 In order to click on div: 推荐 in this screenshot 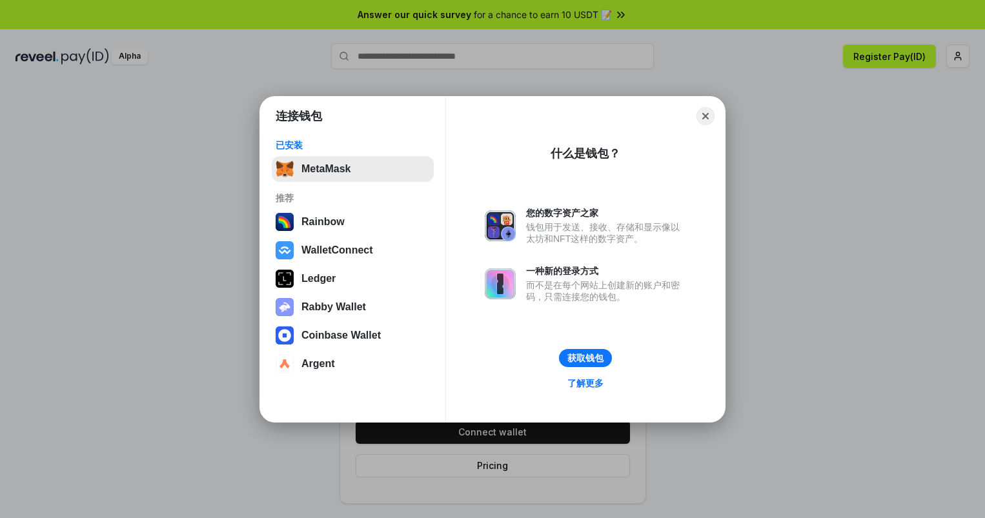, I will do `click(352, 198)`.